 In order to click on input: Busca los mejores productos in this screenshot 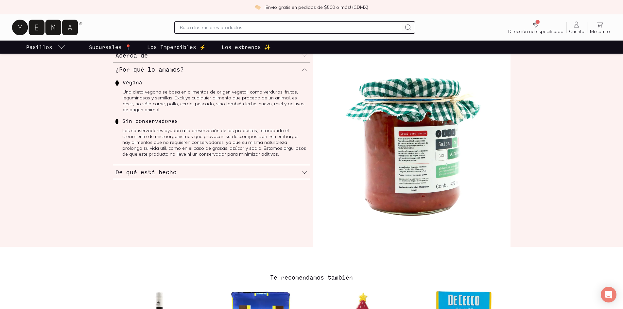, I will do `click(291, 27)`.